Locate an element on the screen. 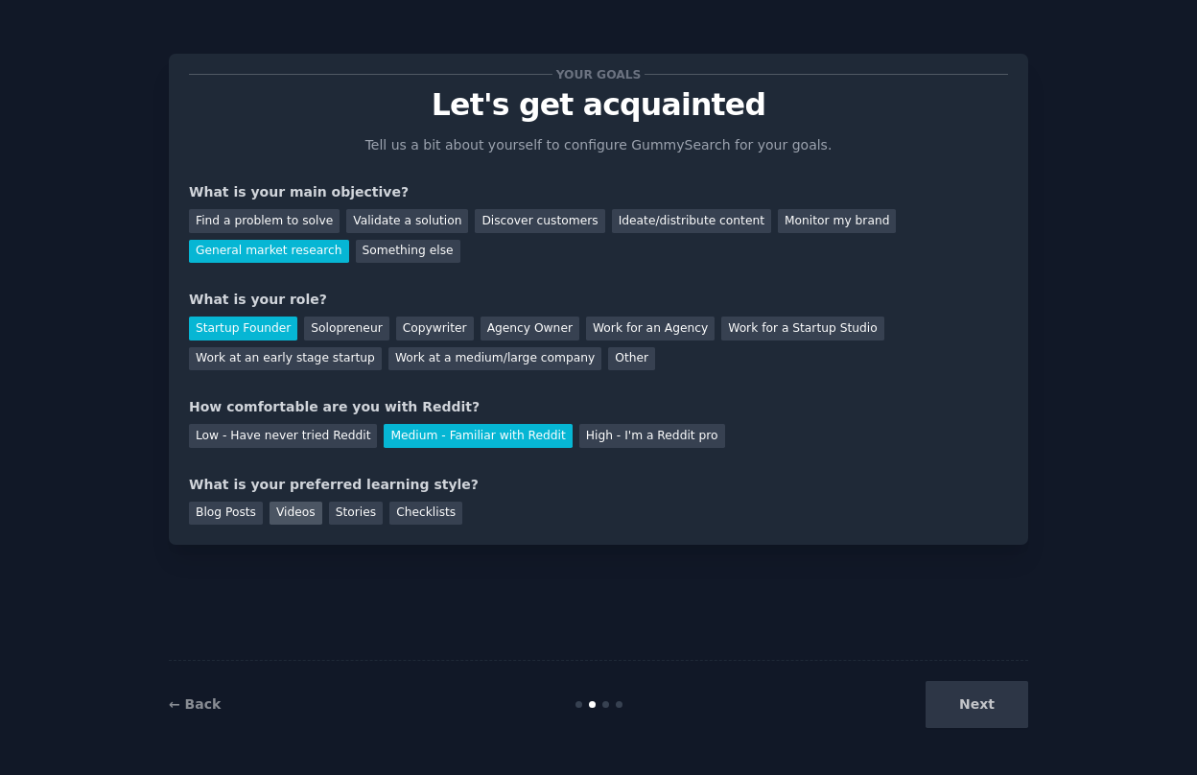 This screenshot has width=1197, height=775. div: Monitor my brand is located at coordinates (836, 221).